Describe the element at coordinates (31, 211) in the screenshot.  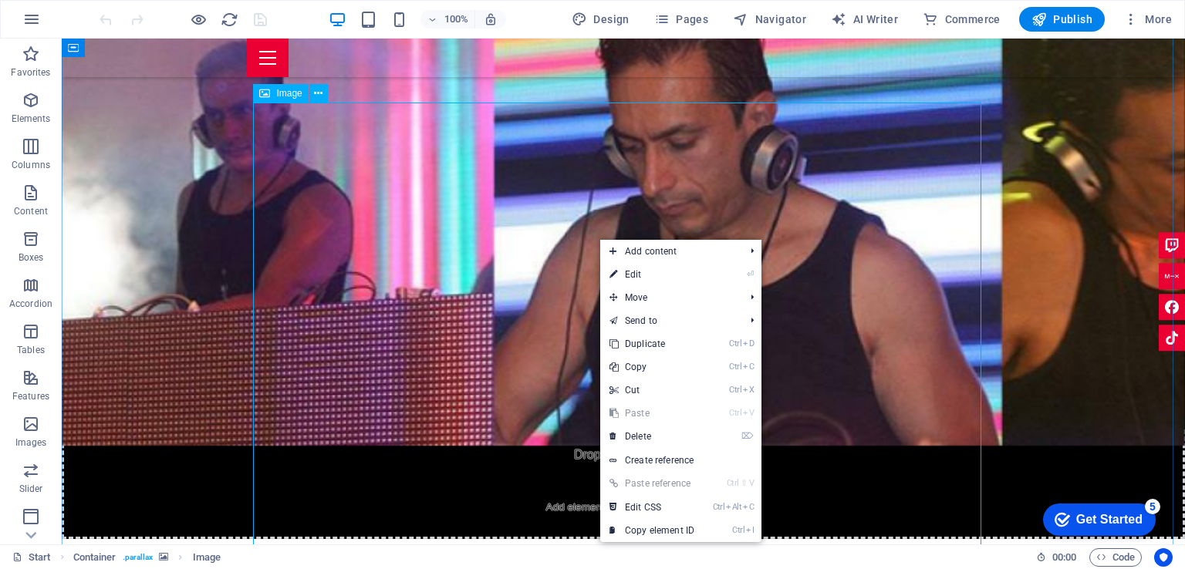
I see `p: Content` at that location.